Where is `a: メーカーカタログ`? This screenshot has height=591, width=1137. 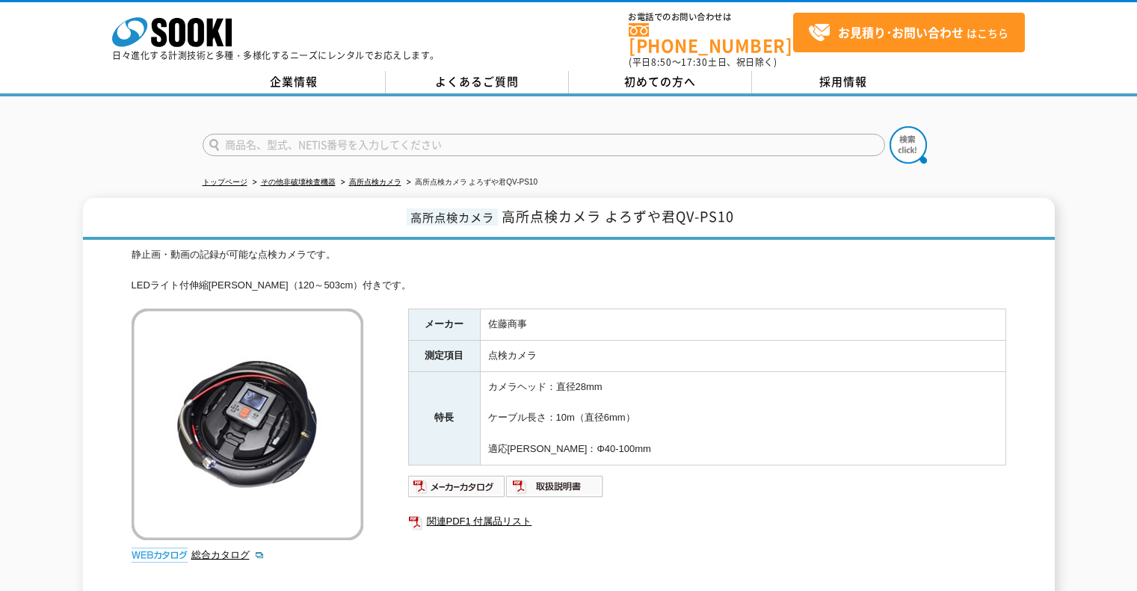 a: メーカーカタログ is located at coordinates (457, 489).